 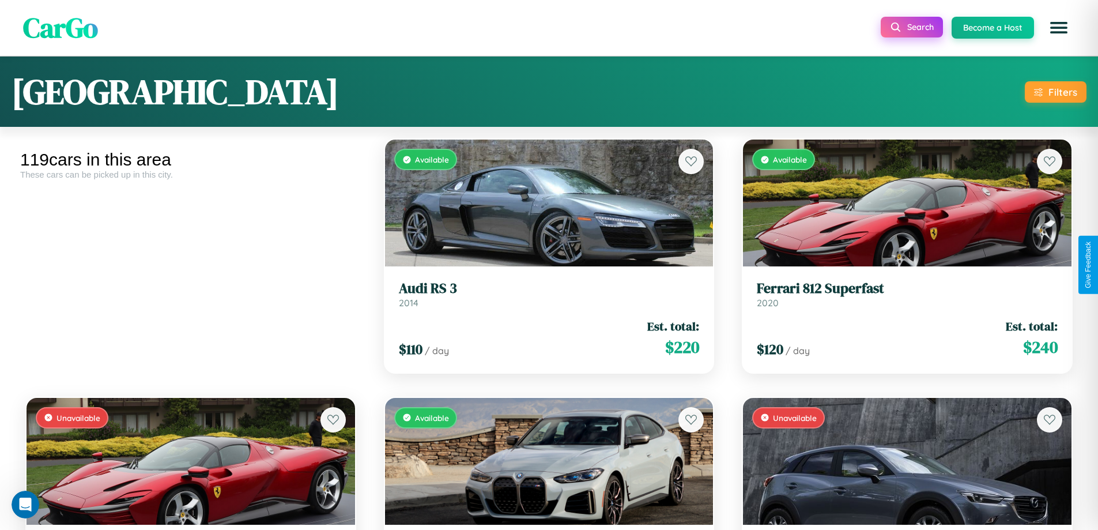 I want to click on button: Open menu, so click(x=1059, y=28).